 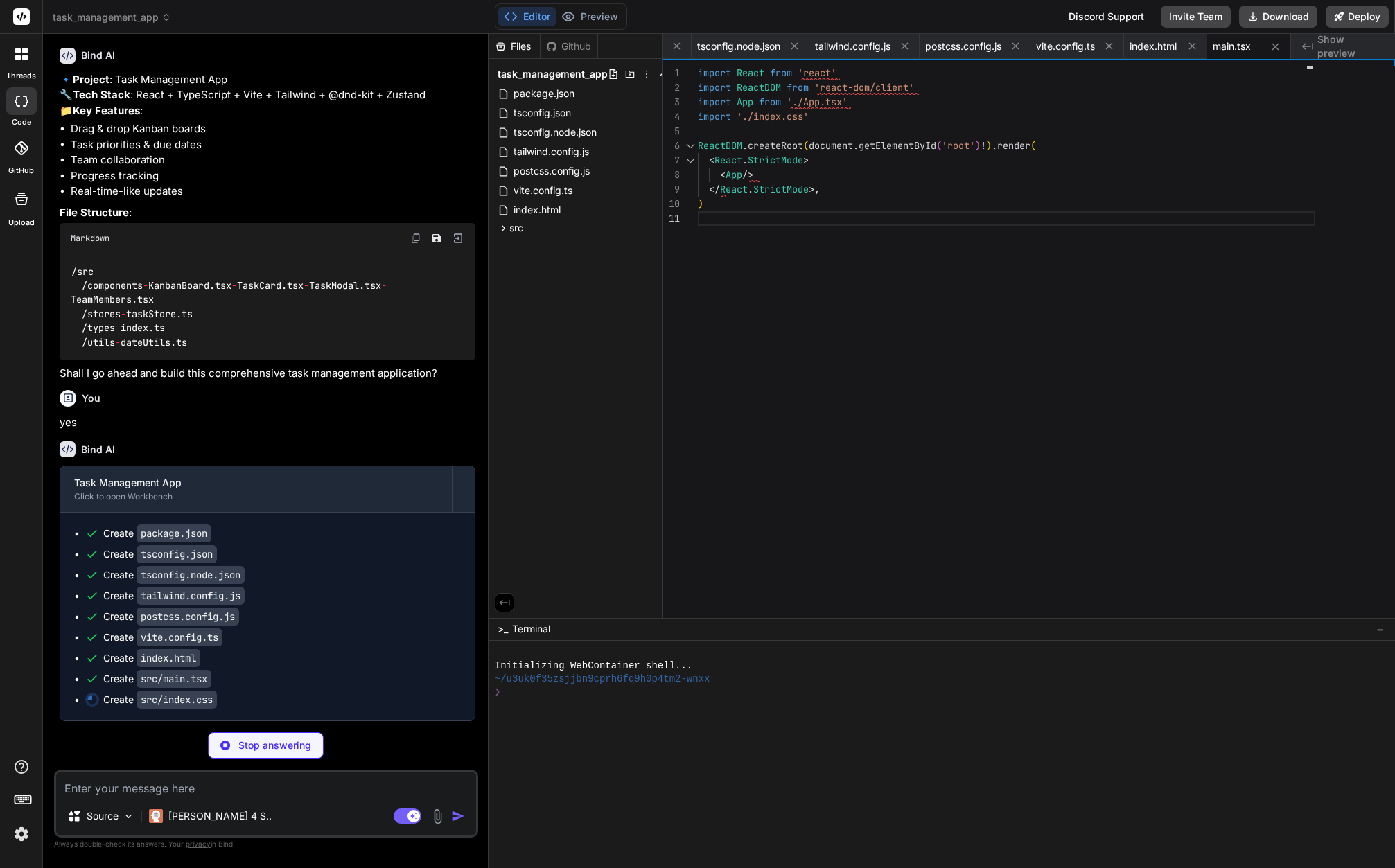 What do you see at coordinates (21, 76) in the screenshot?
I see `label: threads` at bounding box center [21, 76].